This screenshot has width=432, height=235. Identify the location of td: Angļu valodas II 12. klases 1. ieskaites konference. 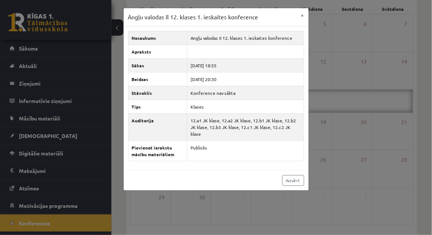
(246, 38).